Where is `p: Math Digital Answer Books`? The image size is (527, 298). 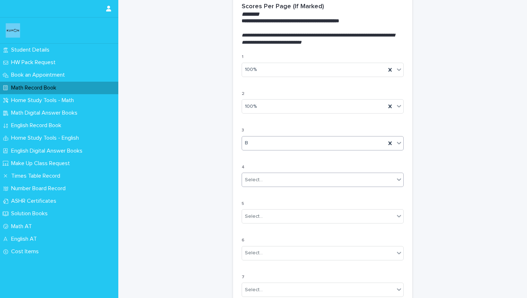 p: Math Digital Answer Books is located at coordinates (46, 113).